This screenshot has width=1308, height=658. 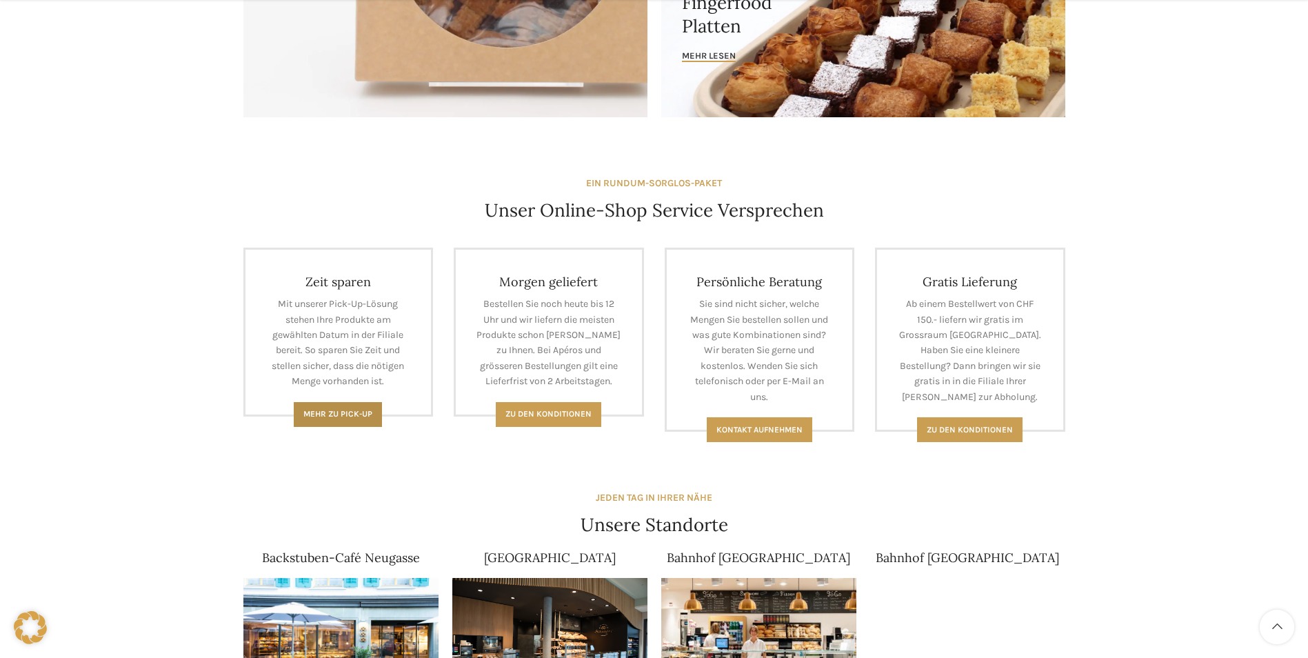 What do you see at coordinates (970, 281) in the screenshot?
I see `h4: Gratis Lieferung` at bounding box center [970, 281].